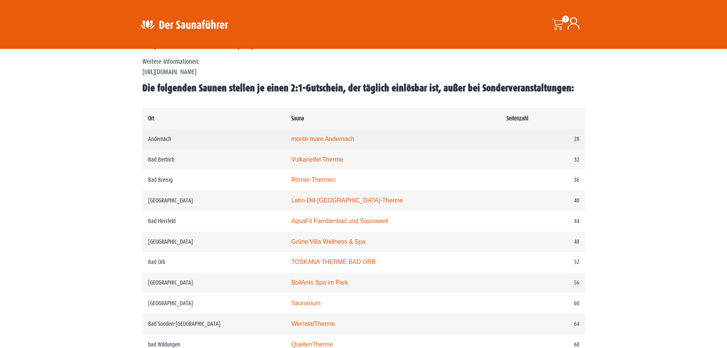  Describe the element at coordinates (319, 282) in the screenshot. I see `a: BollAnts Spa im Park` at that location.